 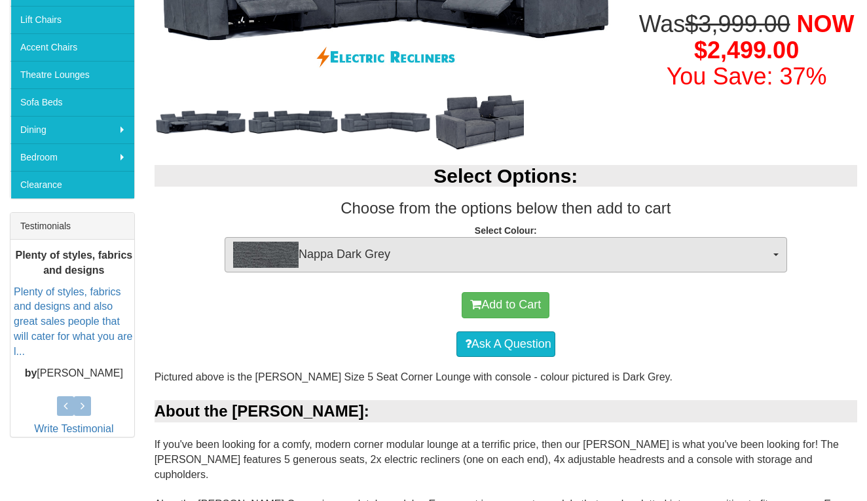 What do you see at coordinates (72, 75) in the screenshot?
I see `a: Theatre Lounges` at bounding box center [72, 75].